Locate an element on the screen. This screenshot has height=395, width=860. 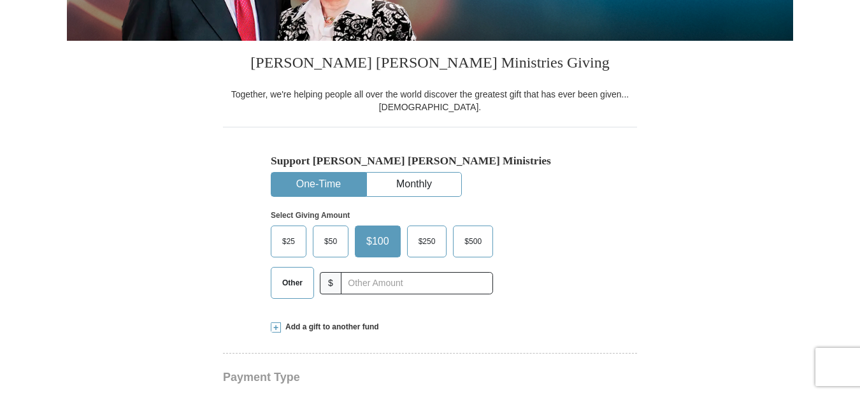
span: Other is located at coordinates (292, 283).